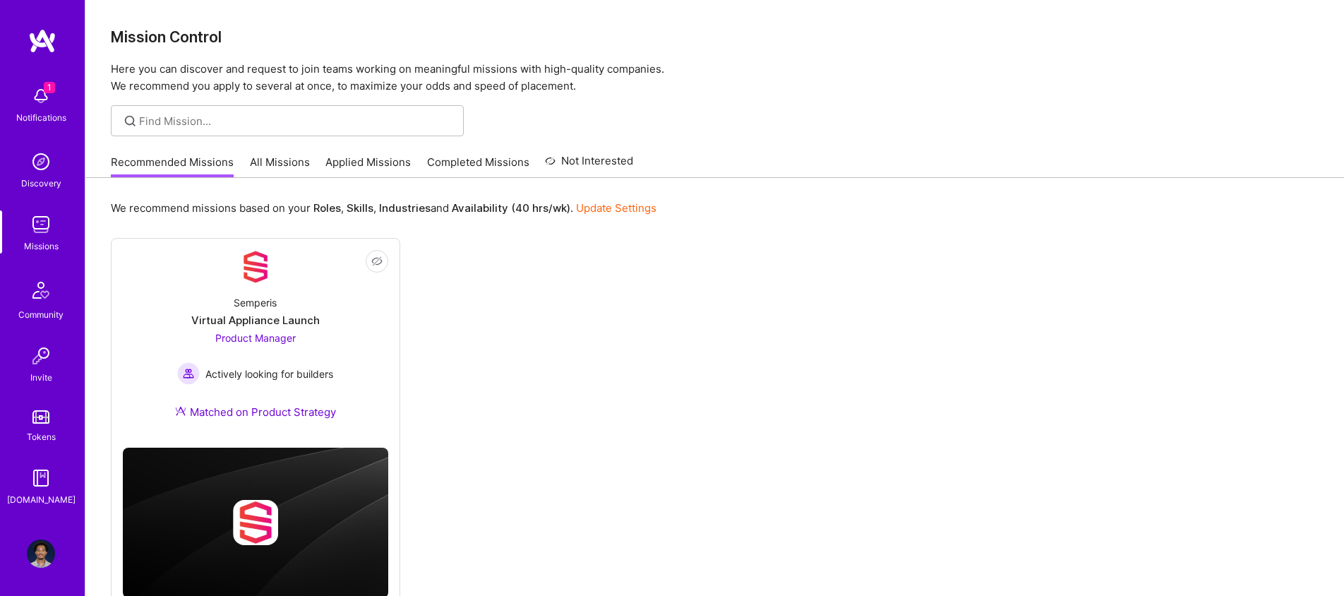 This screenshot has width=1344, height=596. Describe the element at coordinates (368, 166) in the screenshot. I see `a: Applied Missions` at that location.